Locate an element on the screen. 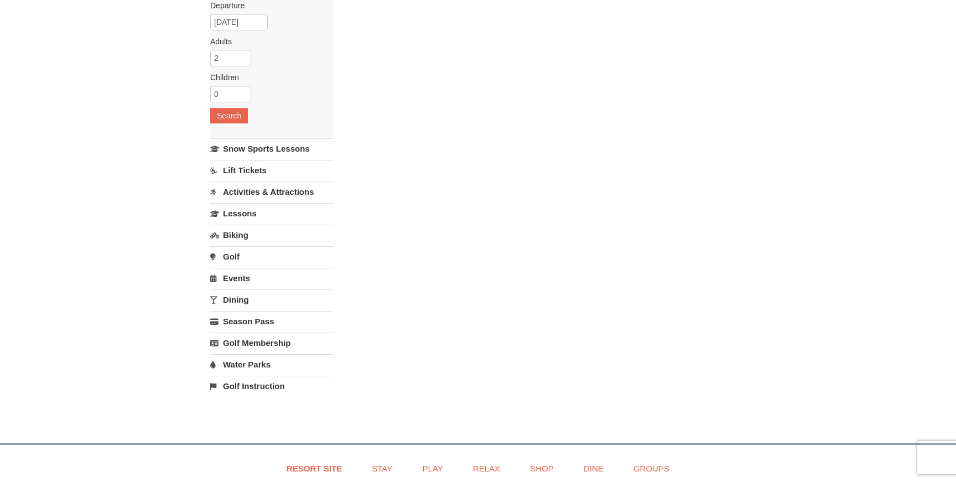  a: Events is located at coordinates (272, 278).